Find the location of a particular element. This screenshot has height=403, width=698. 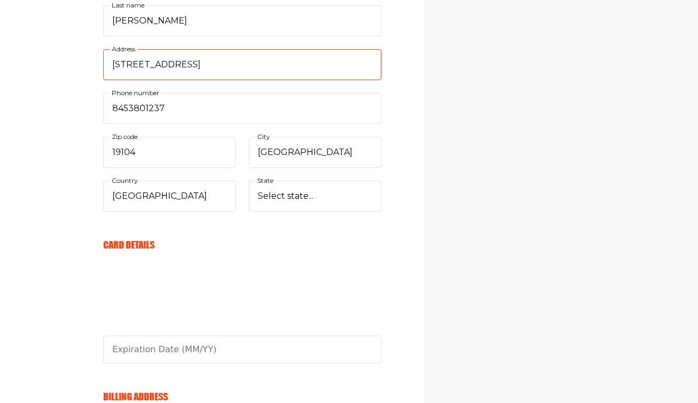

h6: Billing Address is located at coordinates (242, 397).